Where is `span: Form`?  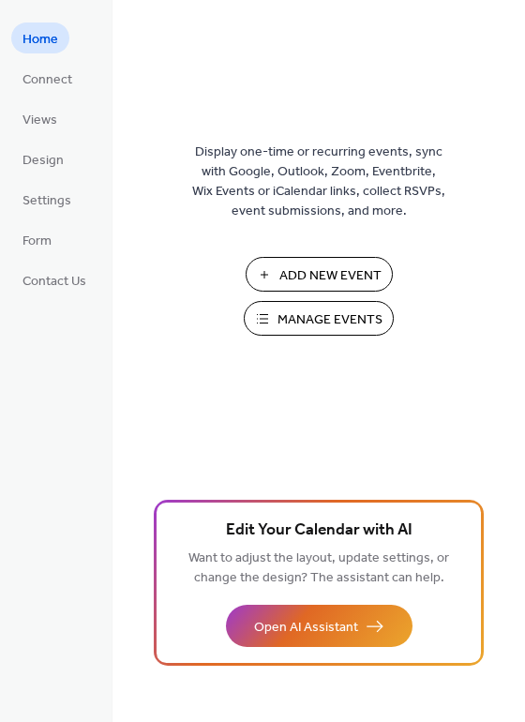 span: Form is located at coordinates (37, 241).